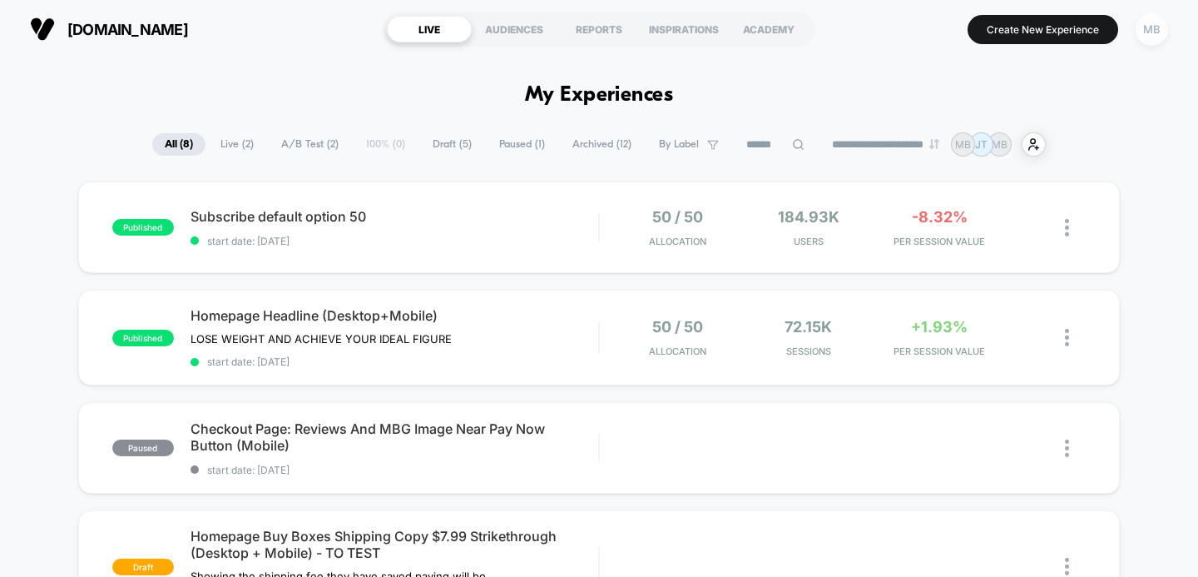 The width and height of the screenshot is (1198, 577). I want to click on div: LIVE, so click(429, 29).